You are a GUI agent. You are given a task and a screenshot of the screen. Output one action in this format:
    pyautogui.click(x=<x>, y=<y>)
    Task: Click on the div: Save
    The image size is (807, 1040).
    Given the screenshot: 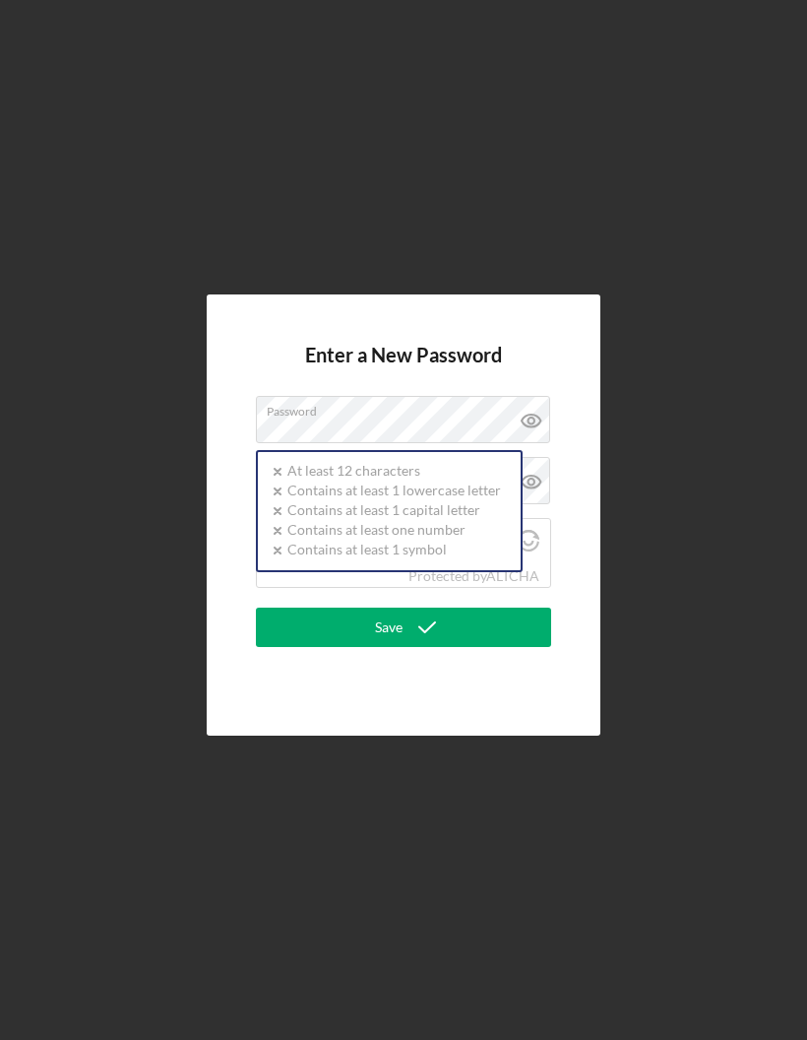 What is the action you would take?
    pyautogui.click(x=389, y=627)
    